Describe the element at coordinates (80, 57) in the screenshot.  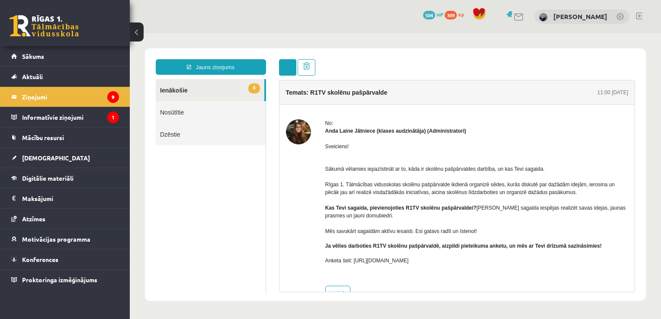
I see `a: 8Ienākošie` at that location.